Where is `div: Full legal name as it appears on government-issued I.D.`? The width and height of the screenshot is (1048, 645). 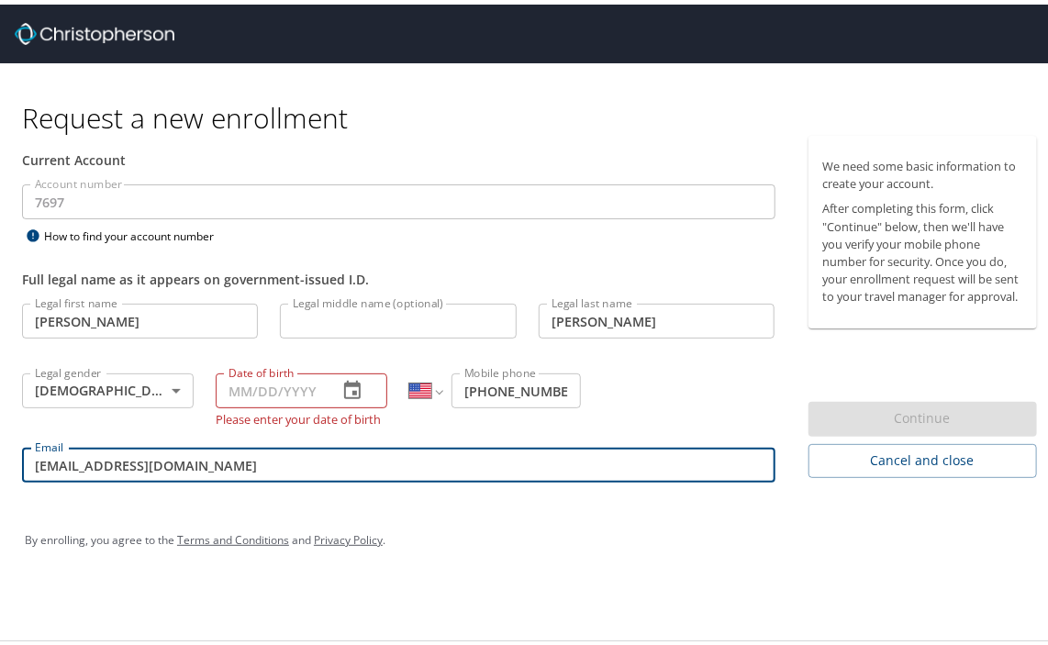
div: Full legal name as it appears on government-issued I.D. is located at coordinates (398, 274).